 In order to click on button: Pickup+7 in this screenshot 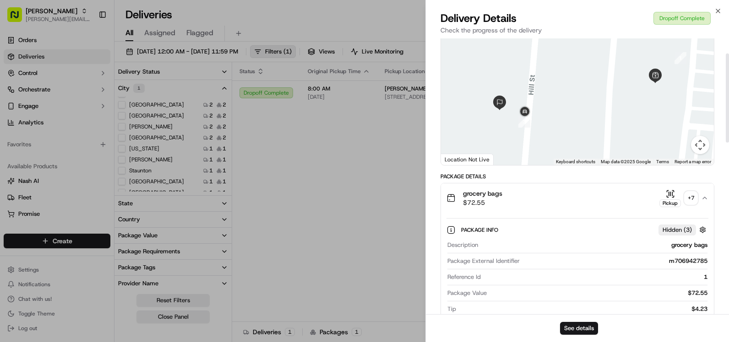, I will do `click(678, 198)`.